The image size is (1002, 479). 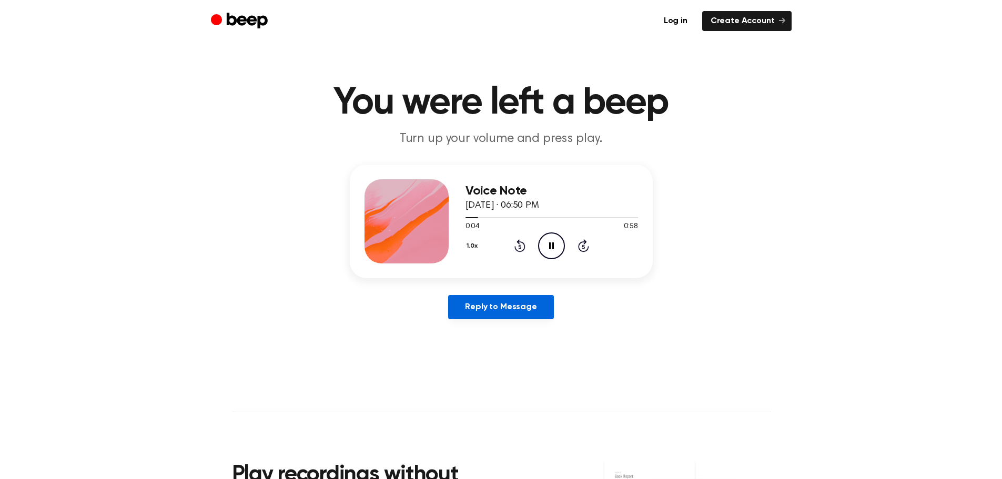 I want to click on h1: You were left a beep, so click(x=501, y=103).